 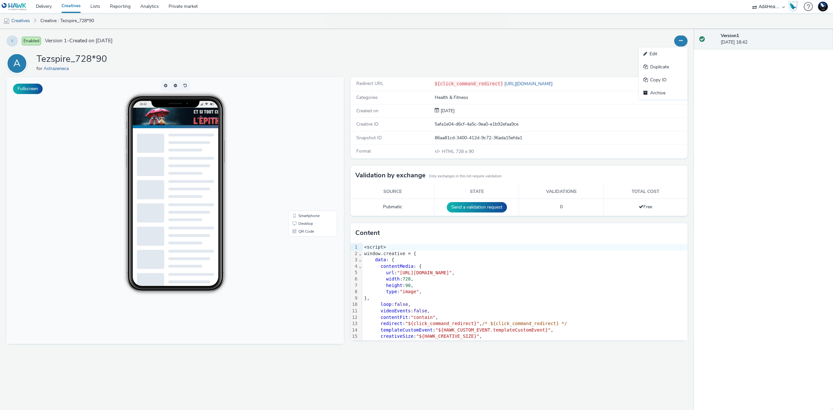 What do you see at coordinates (368, 124) in the screenshot?
I see `span: Creative ID` at bounding box center [368, 124].